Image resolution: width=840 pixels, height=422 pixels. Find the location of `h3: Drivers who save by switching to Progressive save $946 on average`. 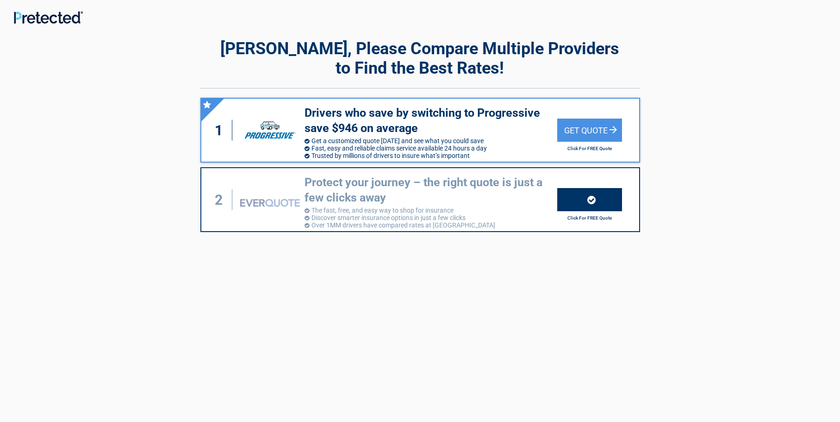

h3: Drivers who save by switching to Progressive save $946 on average is located at coordinates (431, 120).